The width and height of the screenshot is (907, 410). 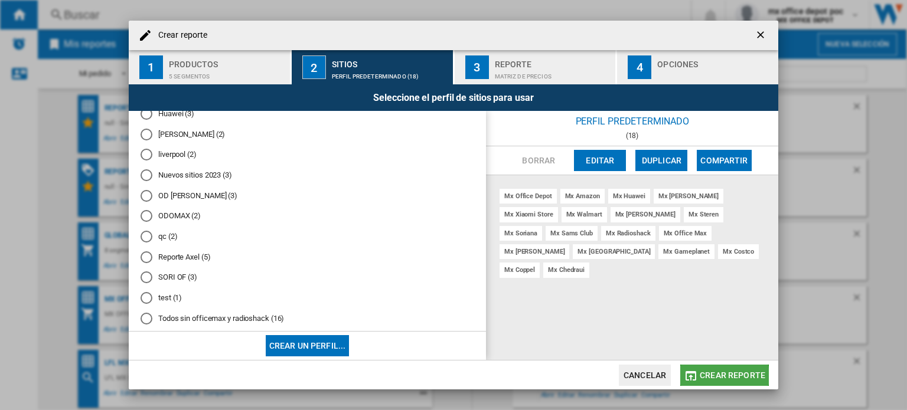 I want to click on md-radio-button: Nuevos sitios 2023 (3), so click(x=307, y=175).